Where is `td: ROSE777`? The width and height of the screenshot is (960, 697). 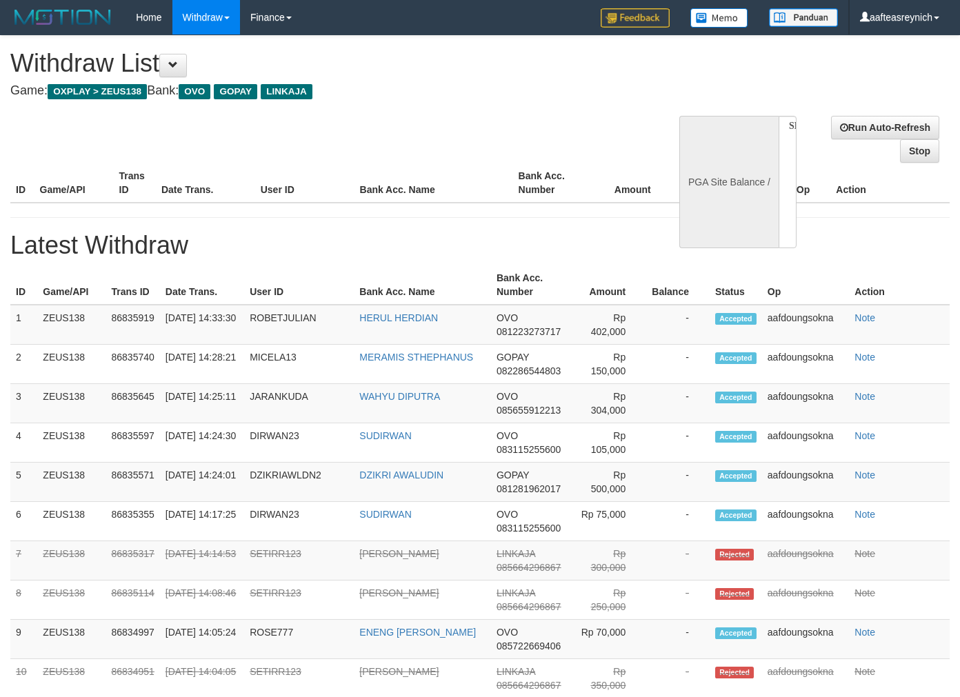 td: ROSE777 is located at coordinates (298, 639).